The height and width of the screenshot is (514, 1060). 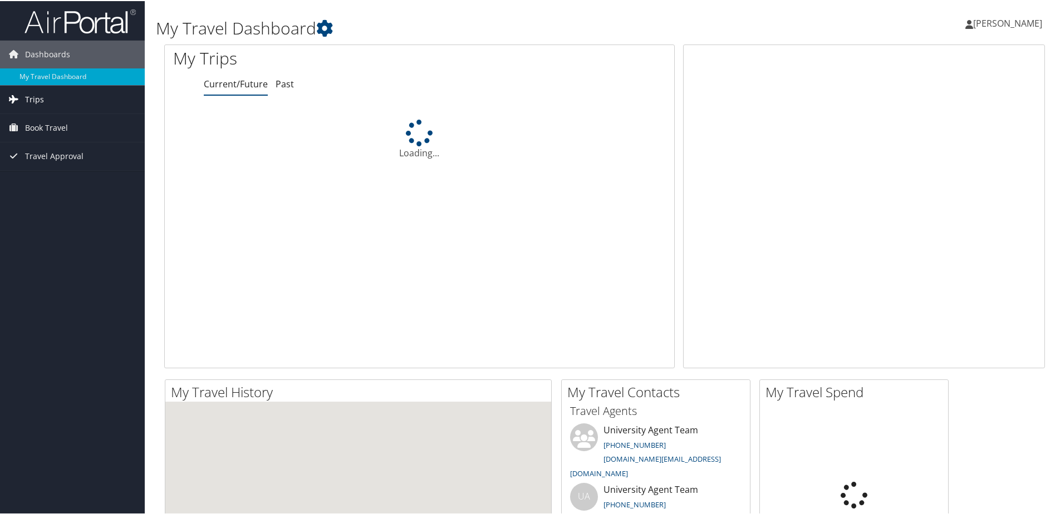 I want to click on a: Past, so click(x=284, y=83).